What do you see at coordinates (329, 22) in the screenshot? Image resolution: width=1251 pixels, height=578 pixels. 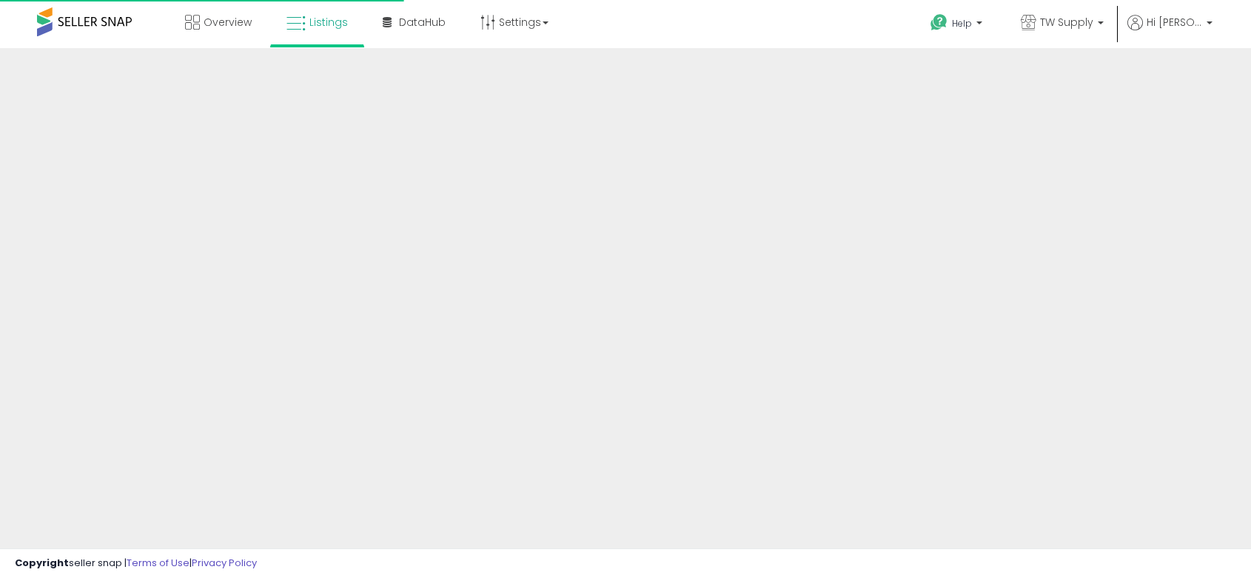 I see `span: Listings` at bounding box center [329, 22].